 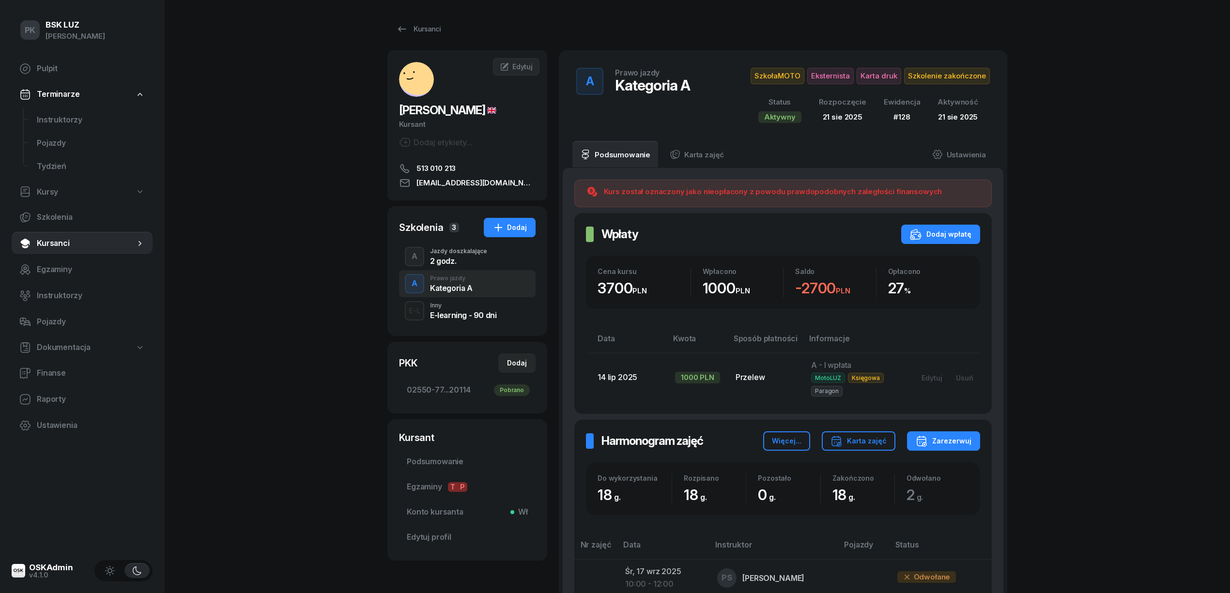 I want to click on button: Dodaj wpłatę, so click(x=940, y=234).